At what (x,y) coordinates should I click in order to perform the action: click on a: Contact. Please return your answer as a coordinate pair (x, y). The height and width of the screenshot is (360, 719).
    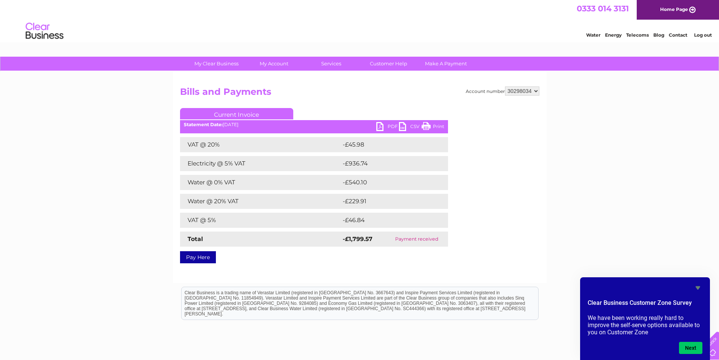
    Looking at the image, I should click on (678, 35).